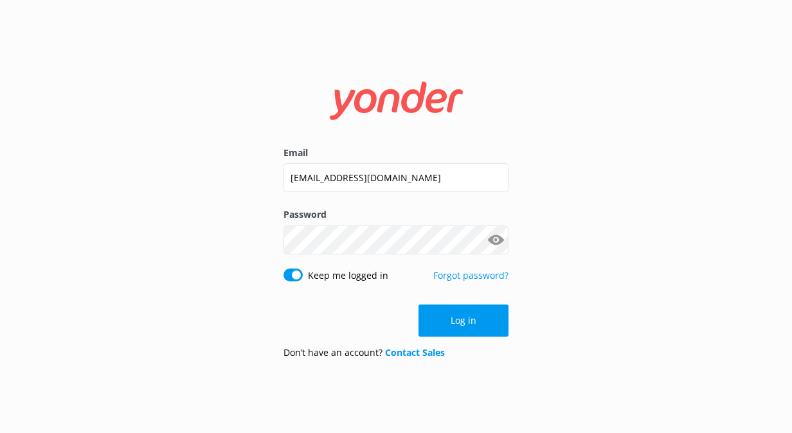 The image size is (792, 433). I want to click on button: Log in, so click(463, 321).